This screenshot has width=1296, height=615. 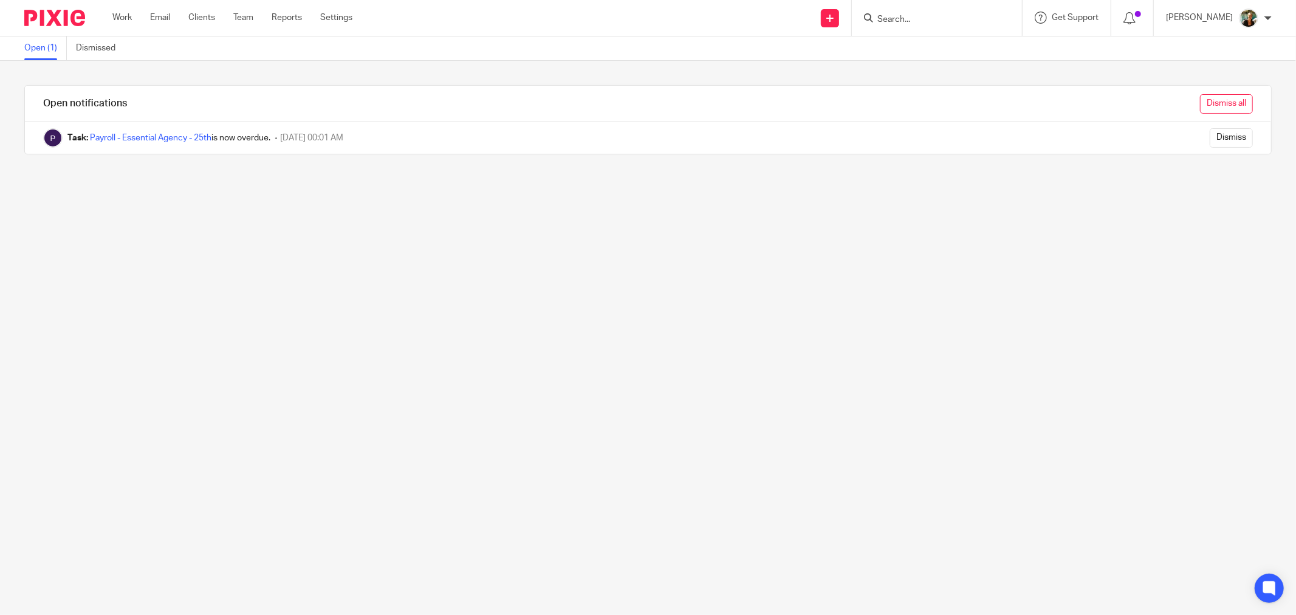 What do you see at coordinates (336, 18) in the screenshot?
I see `a: Settings` at bounding box center [336, 18].